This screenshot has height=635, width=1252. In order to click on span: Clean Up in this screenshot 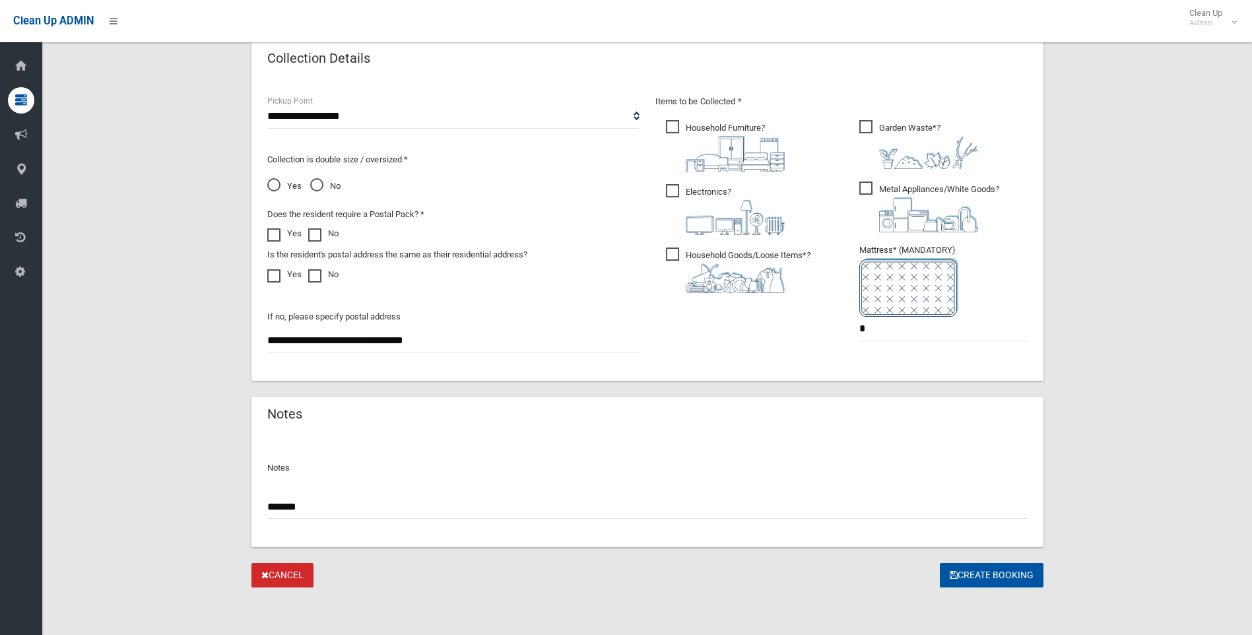, I will do `click(1209, 18)`.